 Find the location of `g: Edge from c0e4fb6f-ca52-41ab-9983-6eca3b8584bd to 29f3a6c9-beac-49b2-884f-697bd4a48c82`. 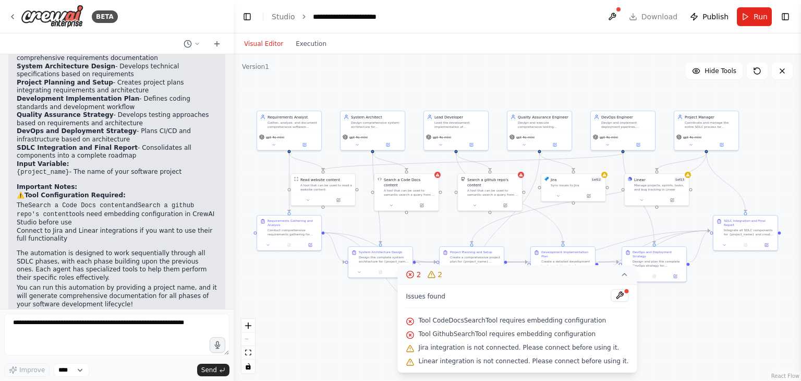

g: Edge from c0e4fb6f-ca52-41ab-9983-6eca3b8584bd to 29f3a6c9-beac-49b2-884f-697bd4a48c82 is located at coordinates (639, 198).